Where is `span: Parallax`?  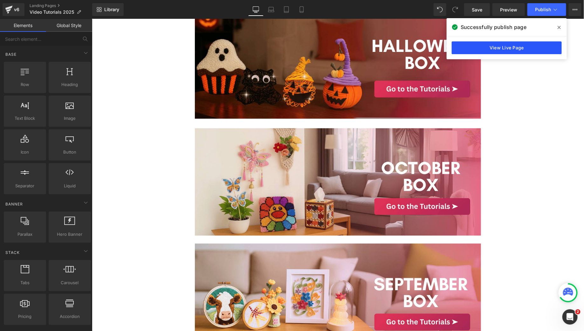
span: Parallax is located at coordinates (25, 234).